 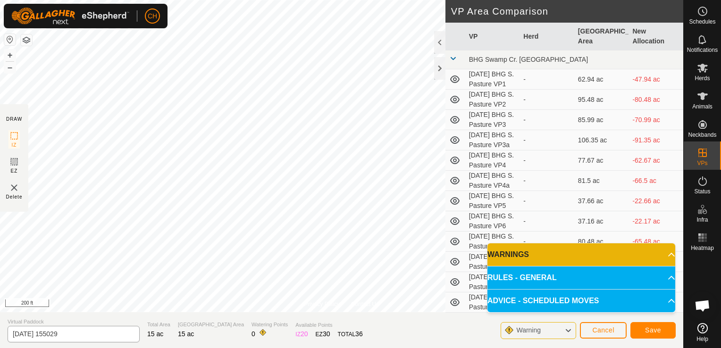 What do you see at coordinates (702, 339) in the screenshot?
I see `span: Help` at bounding box center [702, 339].